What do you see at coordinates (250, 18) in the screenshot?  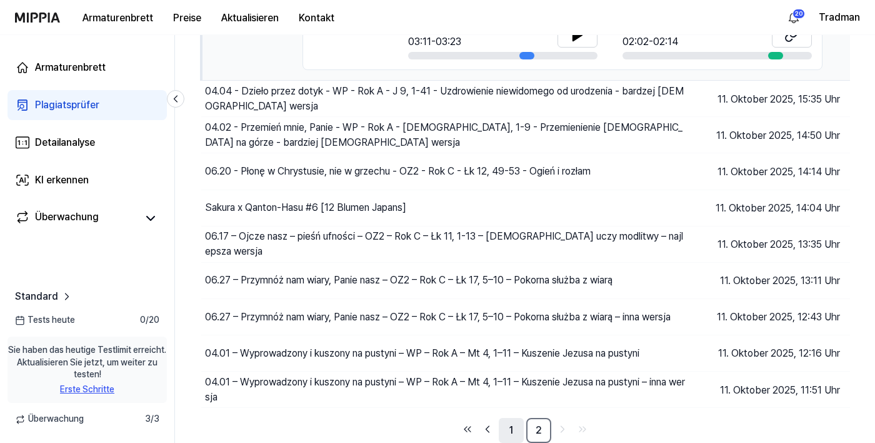 I see `font: Aktualisieren` at bounding box center [250, 18].